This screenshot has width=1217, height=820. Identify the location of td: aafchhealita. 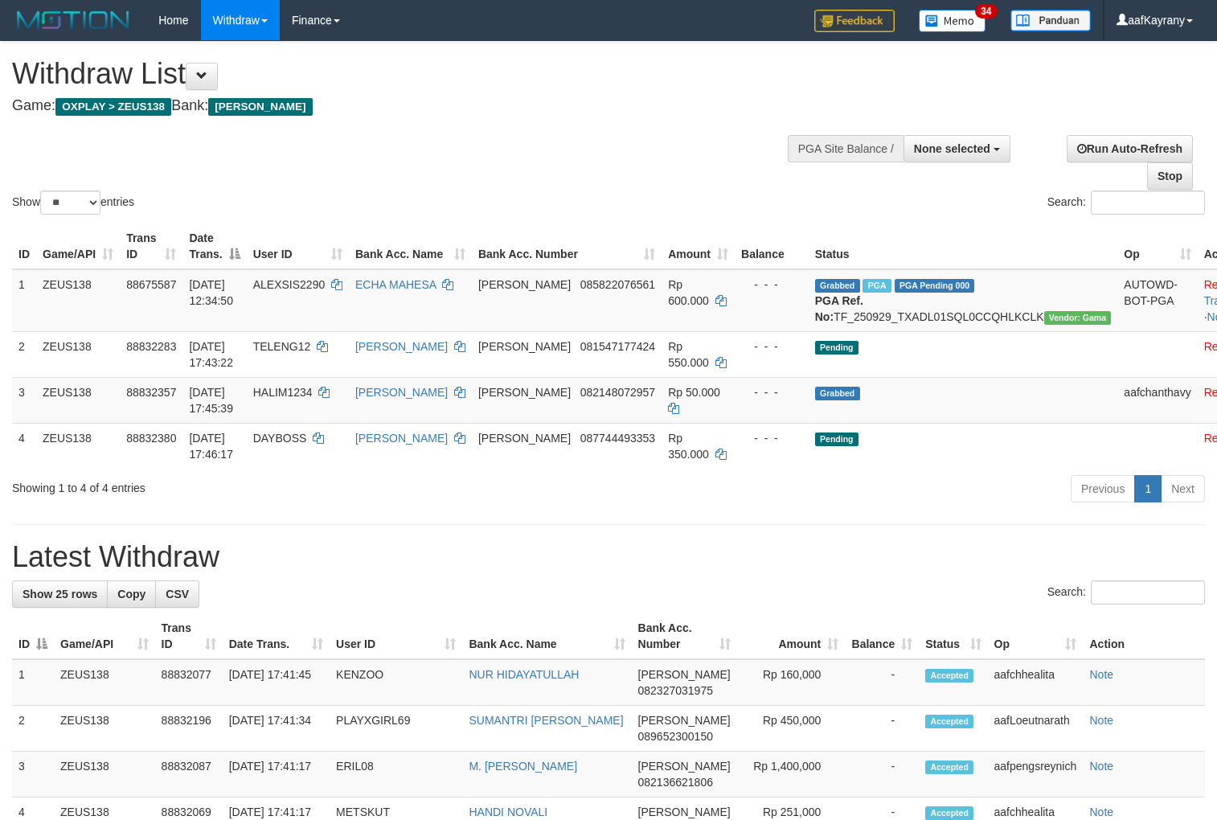
(1035, 682).